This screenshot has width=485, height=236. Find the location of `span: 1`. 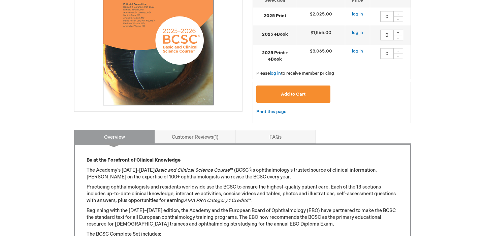

span: 1 is located at coordinates (216, 137).